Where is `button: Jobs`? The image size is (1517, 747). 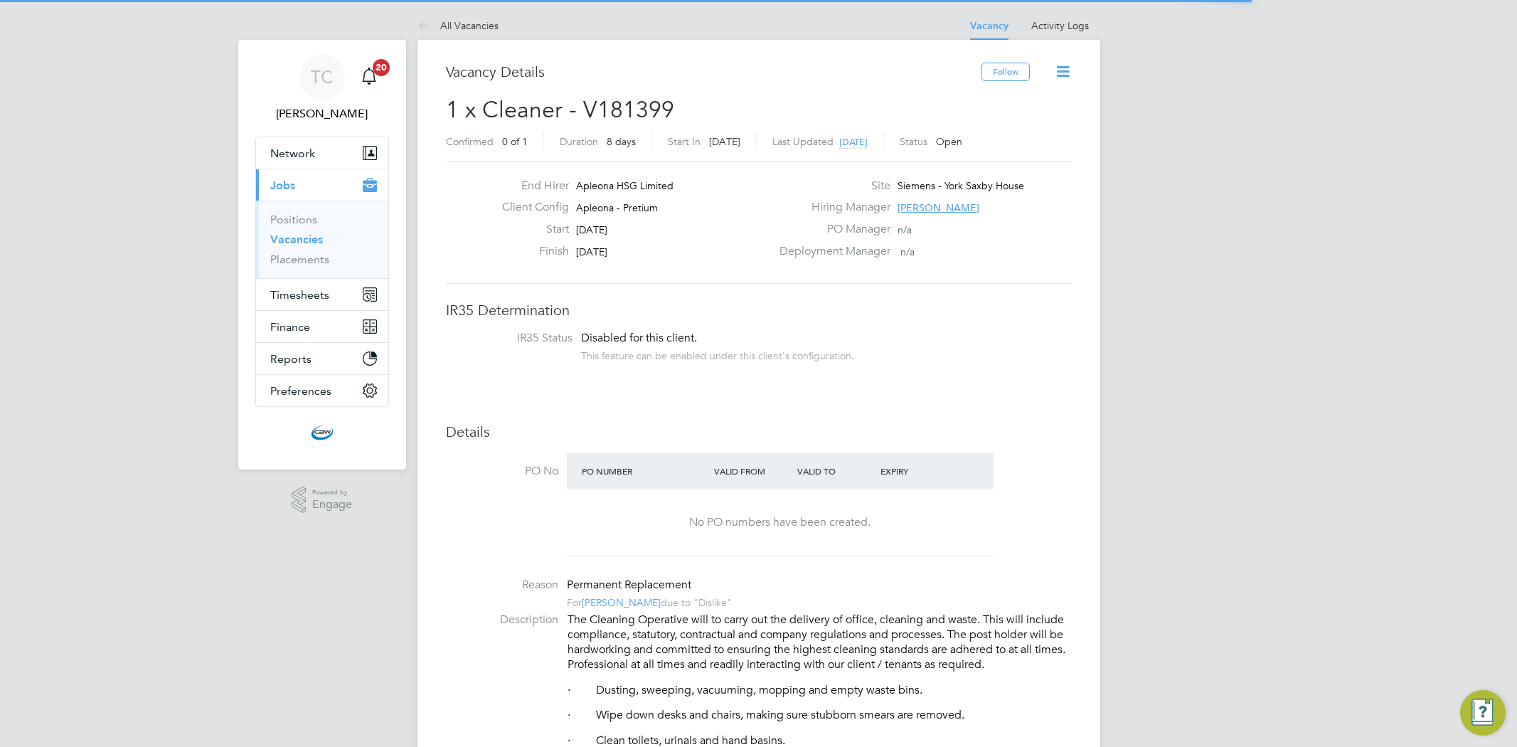
button: Jobs is located at coordinates (322, 185).